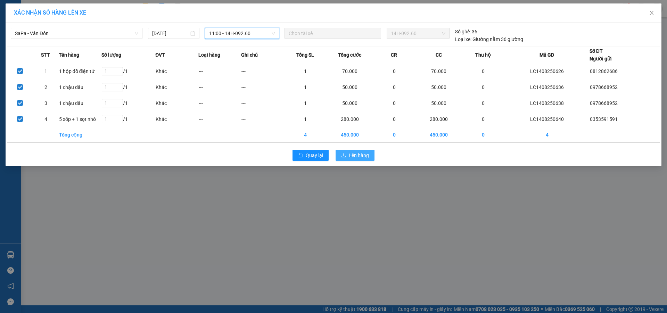 The height and width of the screenshot is (313, 667). What do you see at coordinates (350, 55) in the screenshot?
I see `span: Tổng cước` at bounding box center [350, 55].